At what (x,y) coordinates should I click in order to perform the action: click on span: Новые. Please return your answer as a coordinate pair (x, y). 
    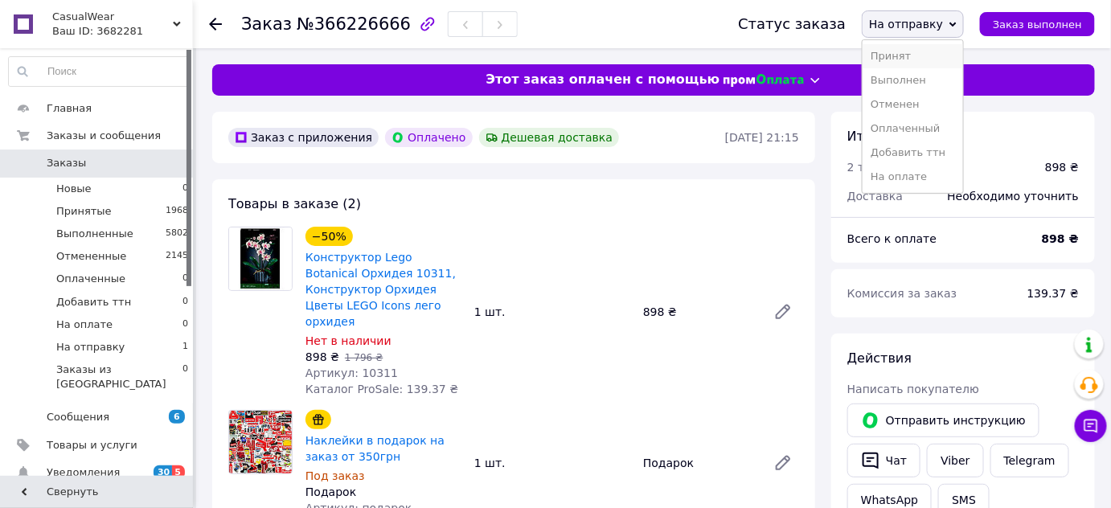
    Looking at the image, I should click on (74, 189).